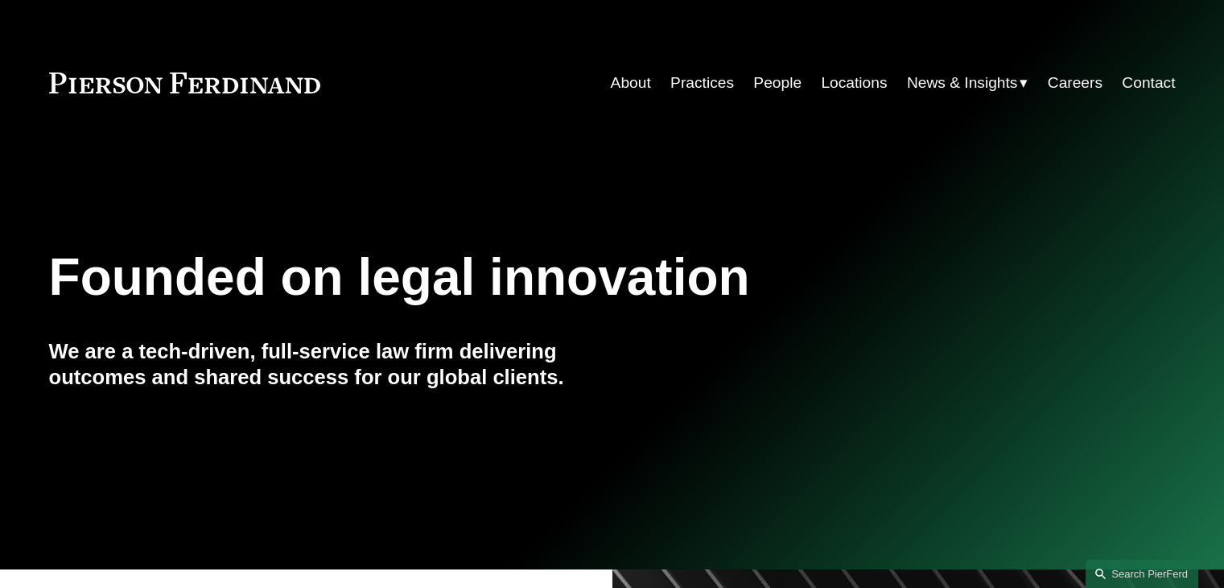  Describe the element at coordinates (518, 277) in the screenshot. I see `h1: Founded on legal innovation` at that location.